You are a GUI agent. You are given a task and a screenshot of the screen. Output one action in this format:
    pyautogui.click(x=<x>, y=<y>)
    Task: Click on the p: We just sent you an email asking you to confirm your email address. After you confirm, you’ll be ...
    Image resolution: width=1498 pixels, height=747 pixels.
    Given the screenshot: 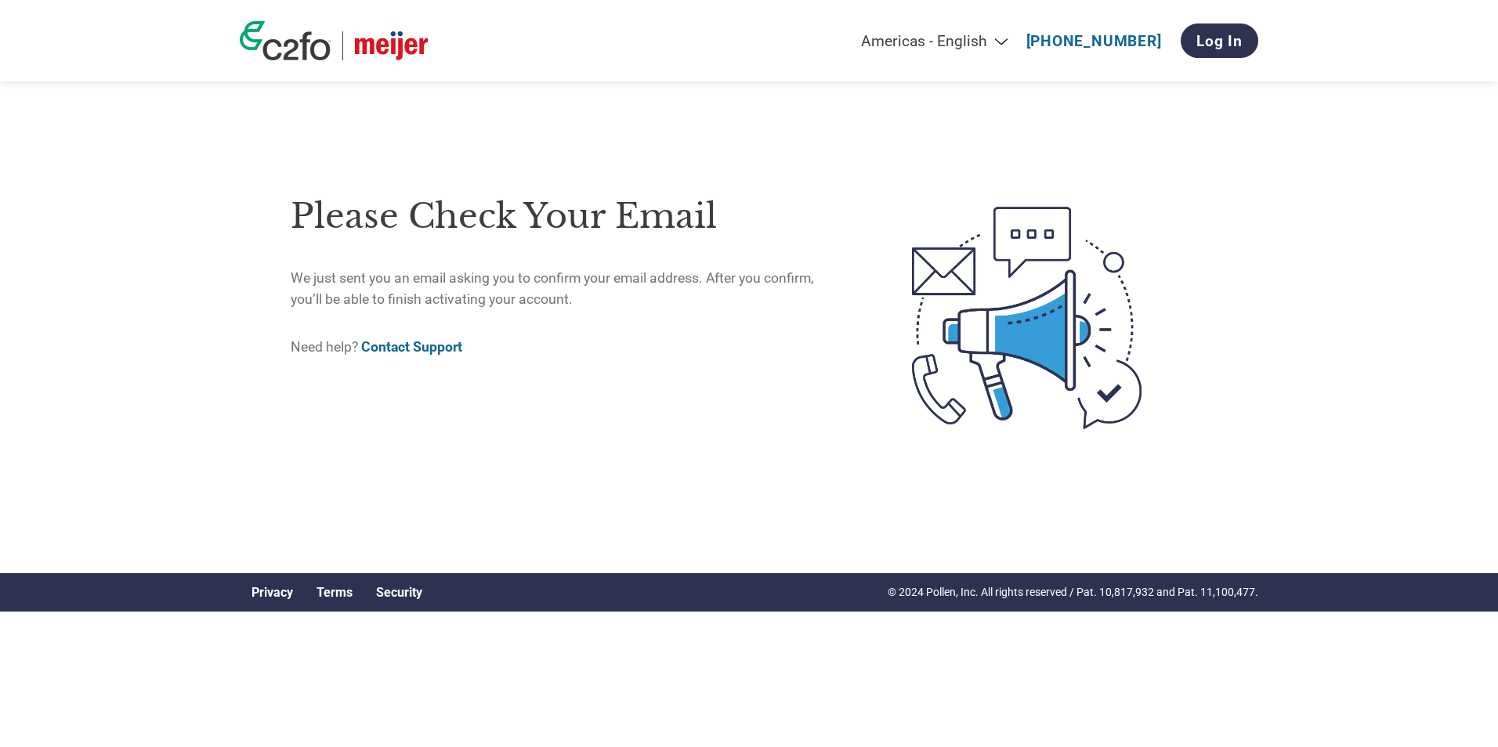 What is the action you would take?
    pyautogui.click(x=568, y=288)
    